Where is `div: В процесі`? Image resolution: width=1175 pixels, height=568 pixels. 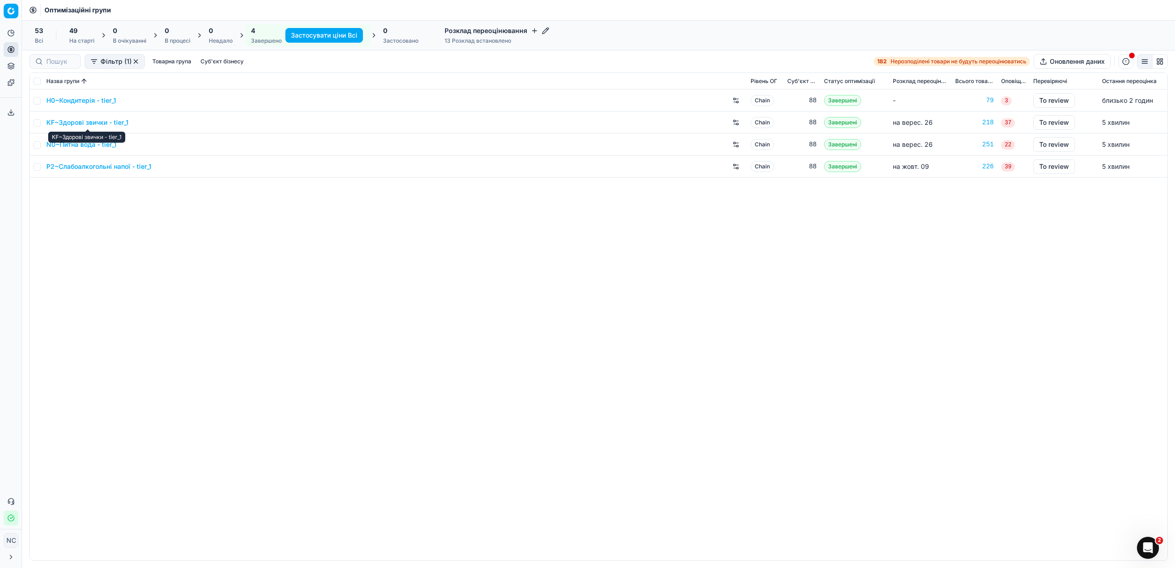
div: В процесі is located at coordinates (178, 41).